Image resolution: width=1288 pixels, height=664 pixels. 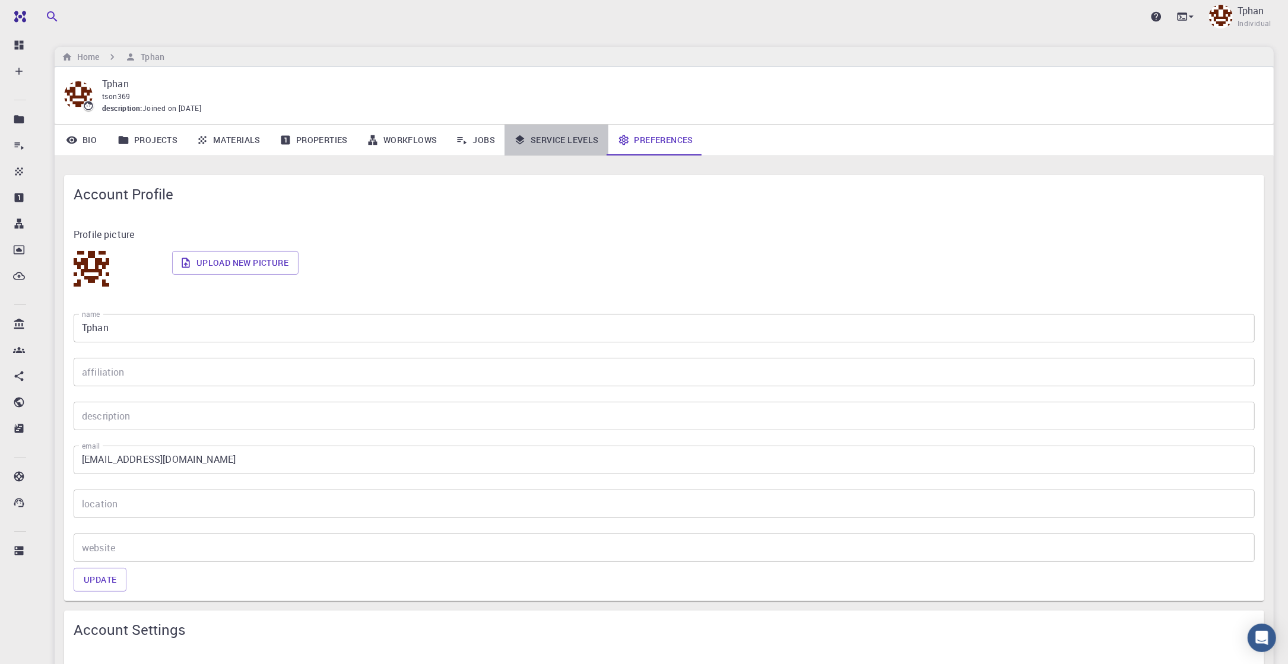 I want to click on span: Individual, so click(x=1255, y=24).